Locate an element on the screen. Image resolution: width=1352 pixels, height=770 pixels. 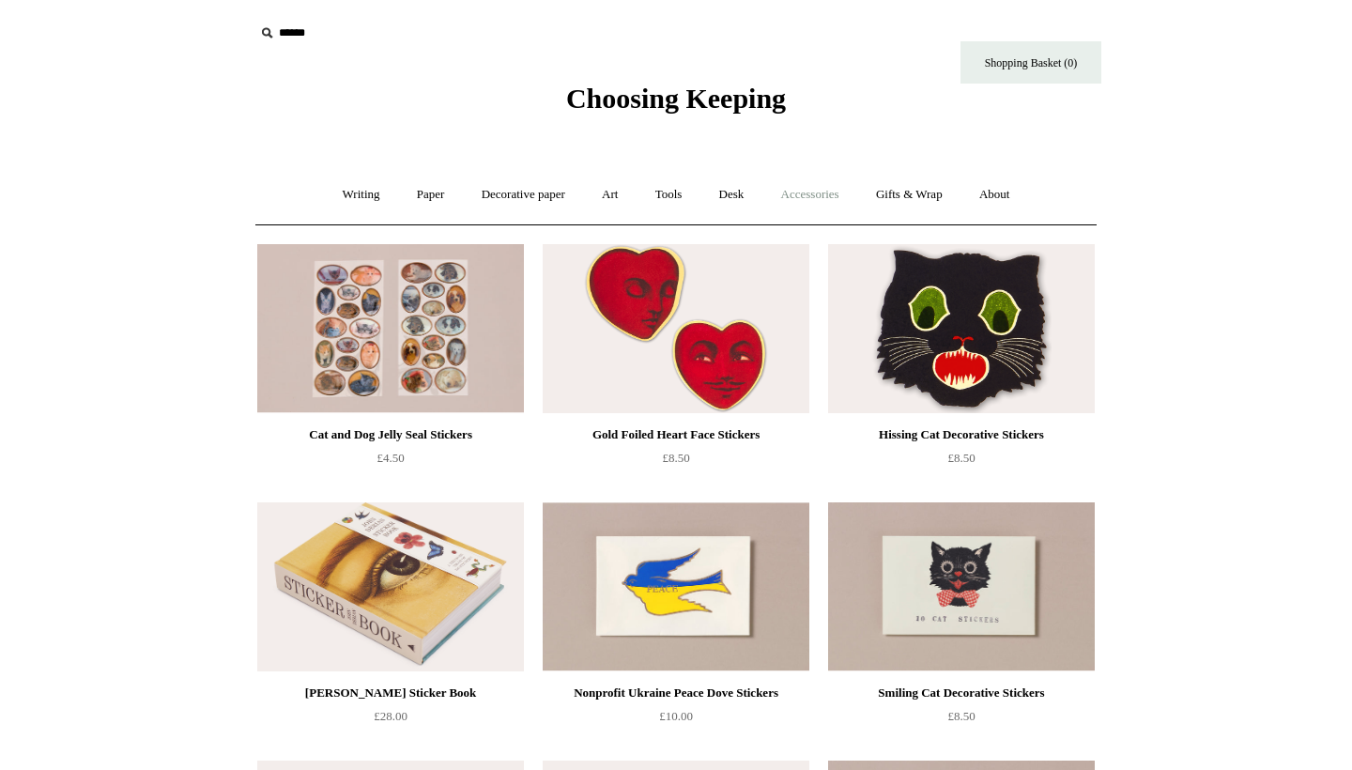
a: Accessories is located at coordinates (810, 194).